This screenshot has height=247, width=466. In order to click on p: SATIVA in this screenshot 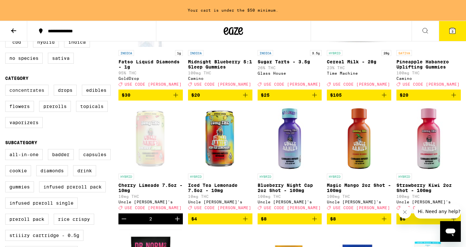, I will do `click(404, 53)`.